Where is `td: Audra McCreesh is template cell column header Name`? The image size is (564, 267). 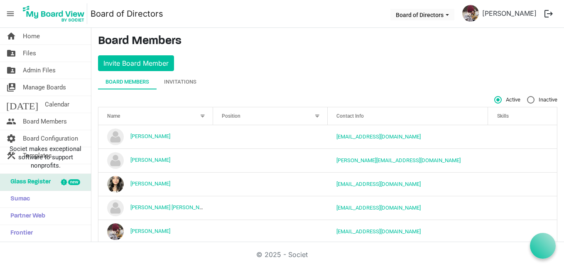 td: Audra McCreesh is template cell column header Name is located at coordinates (156, 160).